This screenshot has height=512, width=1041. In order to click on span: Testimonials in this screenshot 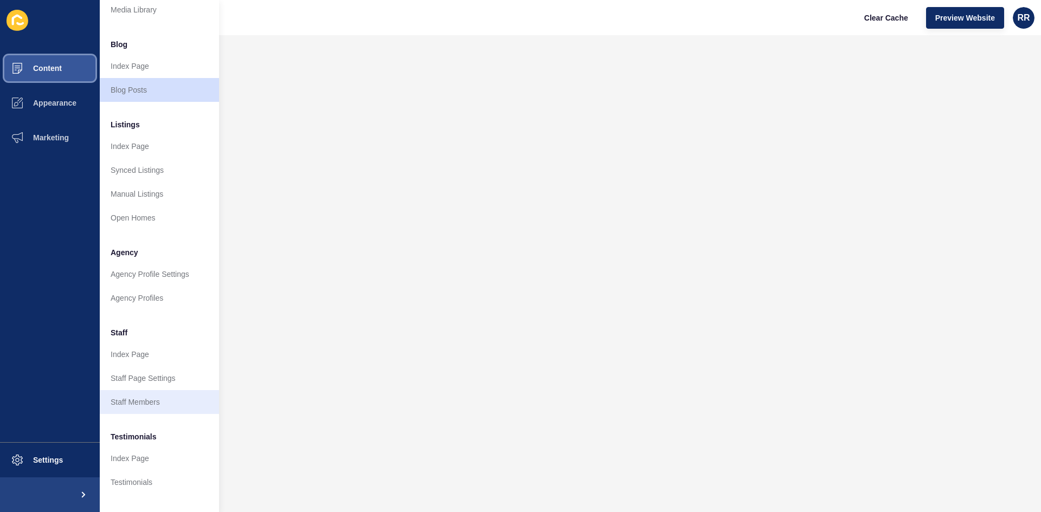, I will do `click(133, 437)`.